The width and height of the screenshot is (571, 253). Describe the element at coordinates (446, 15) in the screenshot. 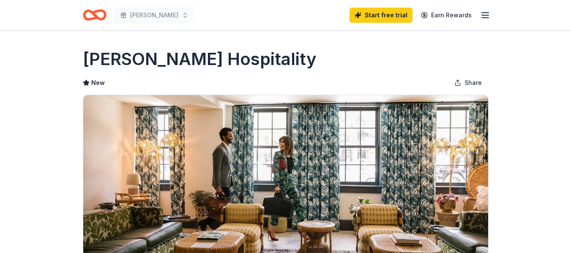

I see `a: Earn Rewards` at that location.